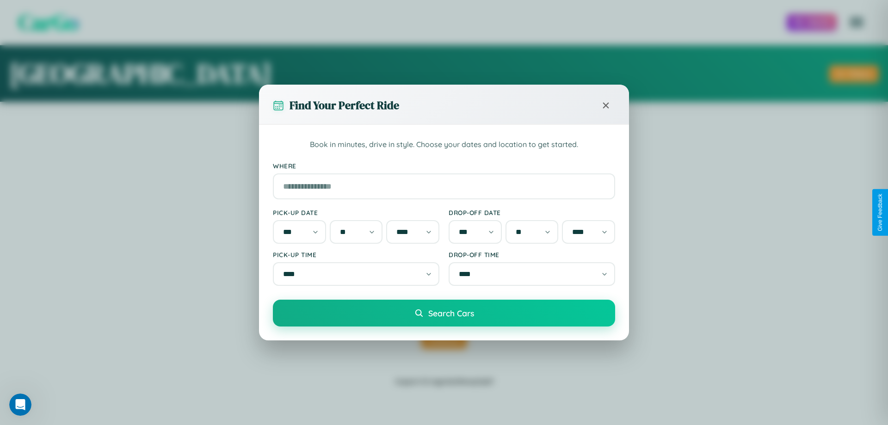 The width and height of the screenshot is (888, 425). What do you see at coordinates (356, 254) in the screenshot?
I see `label: Pick-up Time` at bounding box center [356, 254].